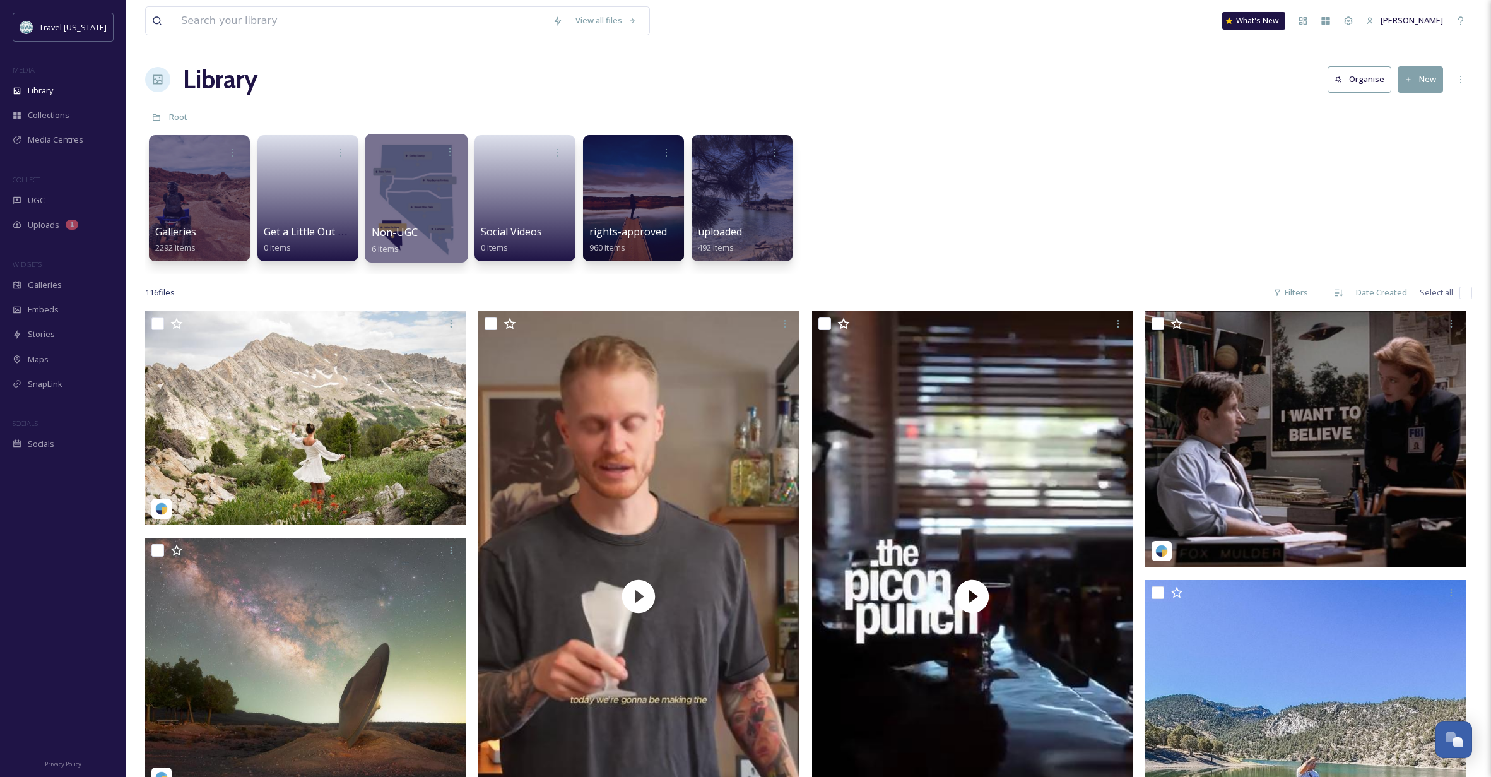 This screenshot has width=1491, height=777. What do you see at coordinates (628, 232) in the screenshot?
I see `span: rights-approved` at bounding box center [628, 232].